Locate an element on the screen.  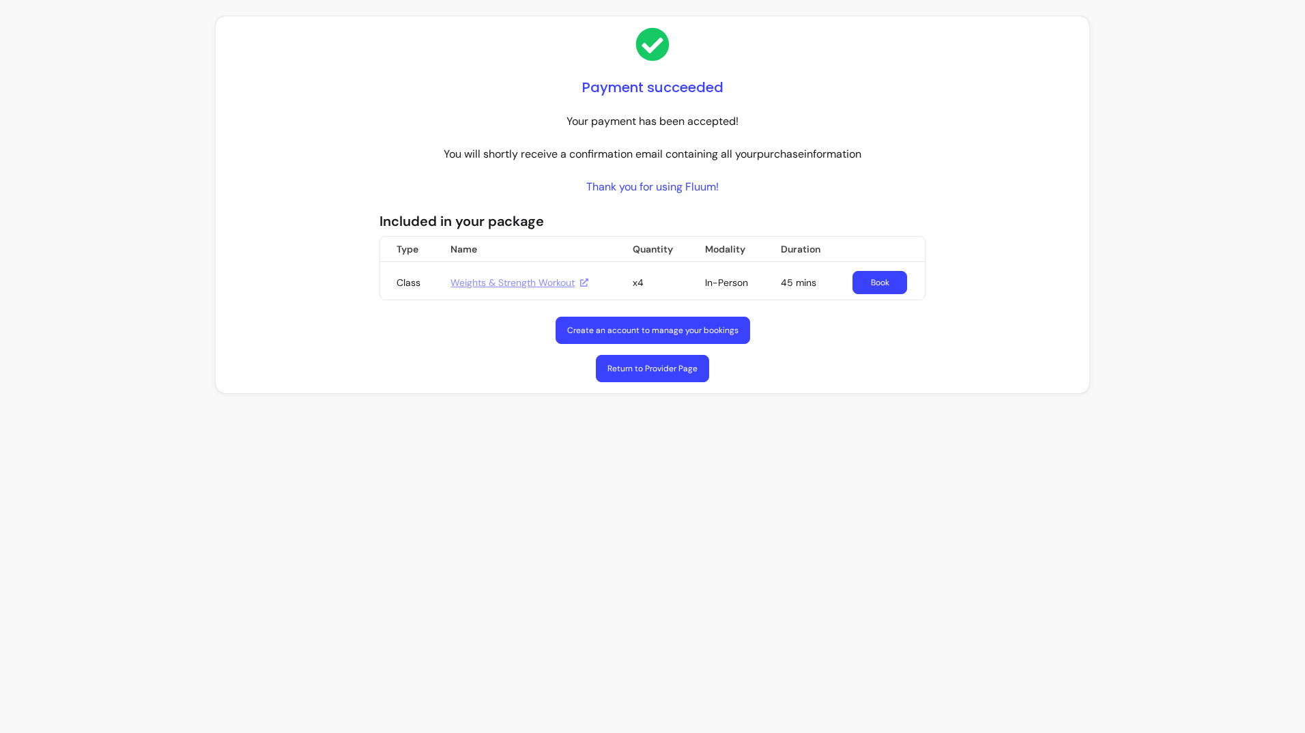
p: You will shortly receive a confirmation email containing all your purchase information is located at coordinates (653, 154).